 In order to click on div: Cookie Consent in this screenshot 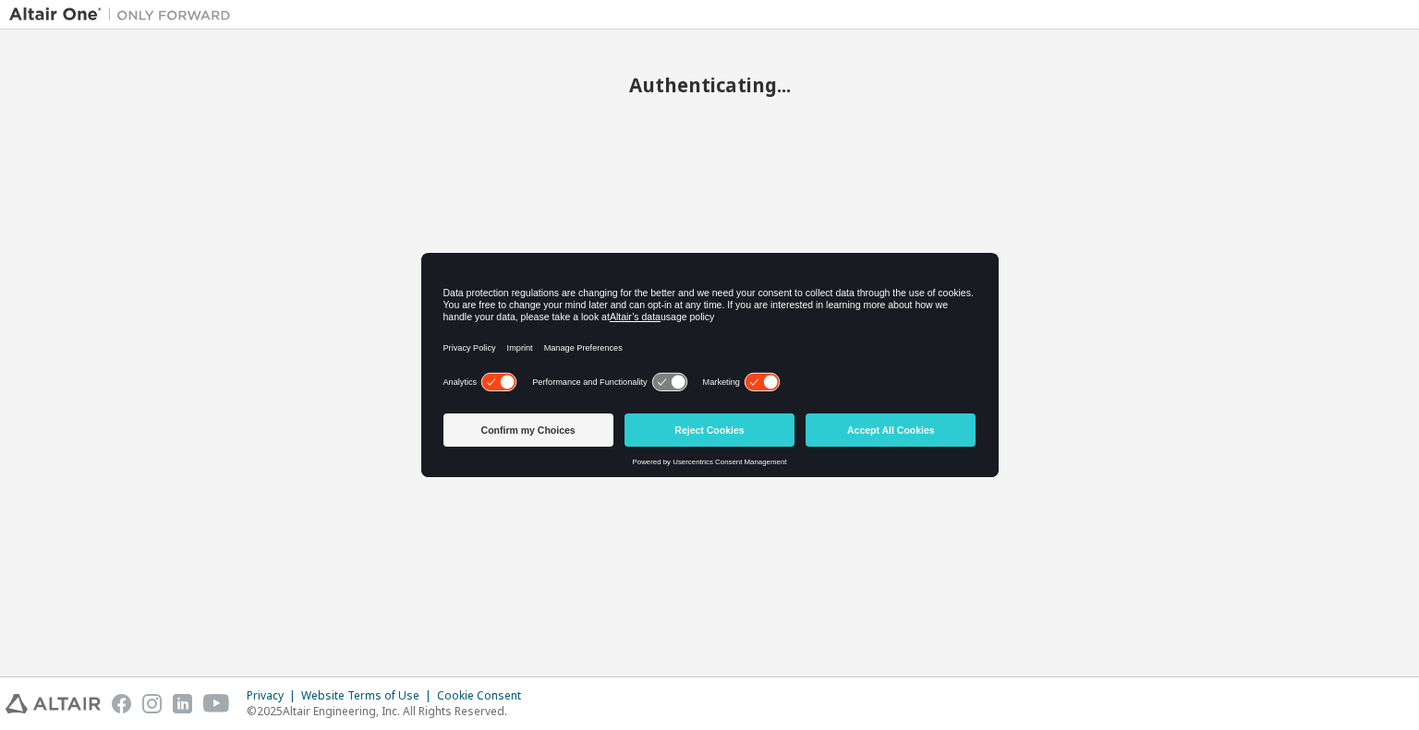, I will do `click(484, 696)`.